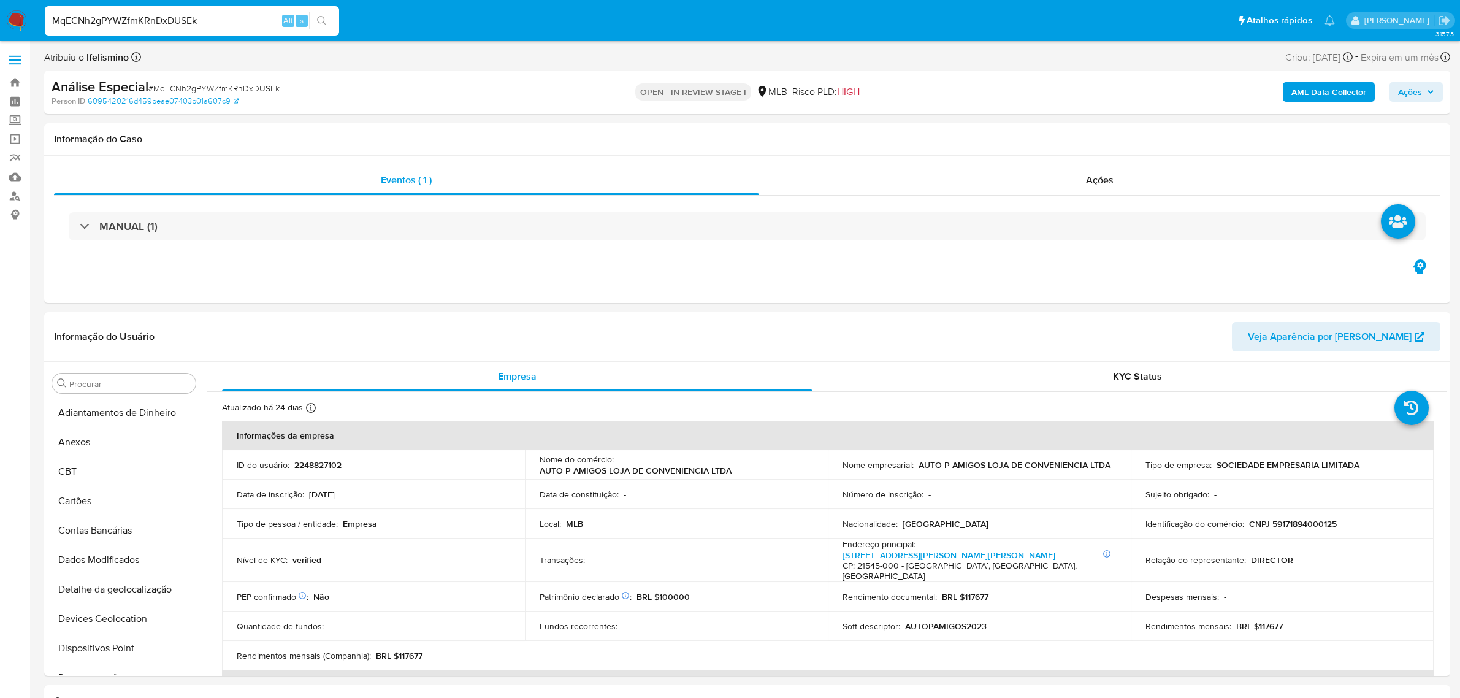  I want to click on span: Atalhos rápidos, so click(1279, 20).